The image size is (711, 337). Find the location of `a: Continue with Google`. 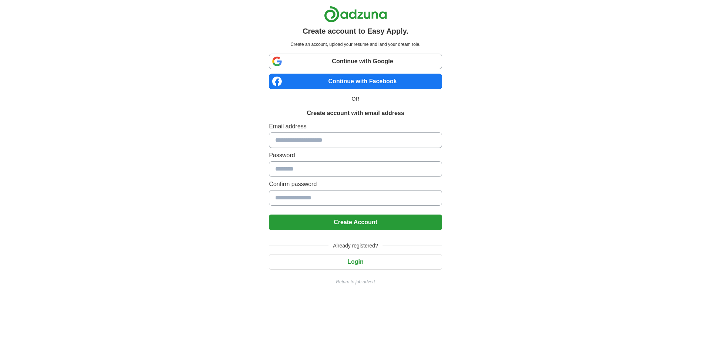

a: Continue with Google is located at coordinates (355, 61).